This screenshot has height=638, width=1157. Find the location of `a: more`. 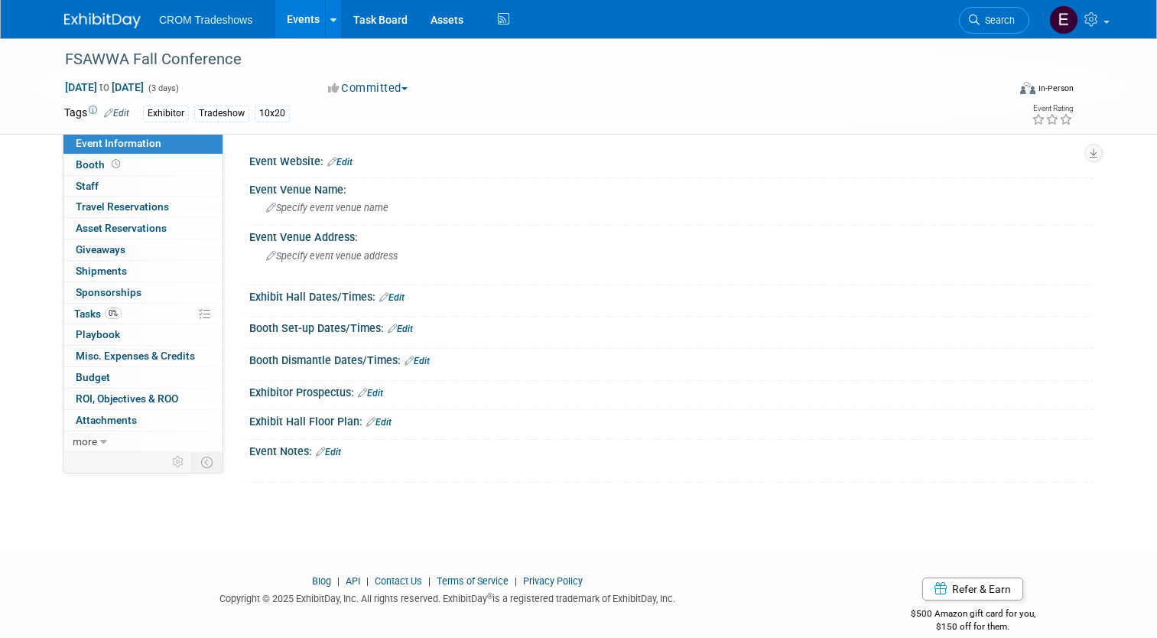

a: more is located at coordinates (143, 441).